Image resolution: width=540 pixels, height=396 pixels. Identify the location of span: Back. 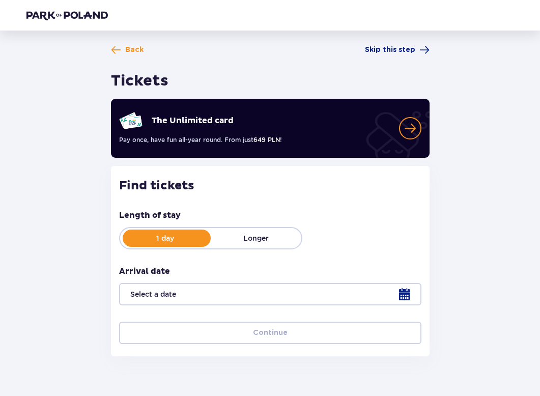
(134, 50).